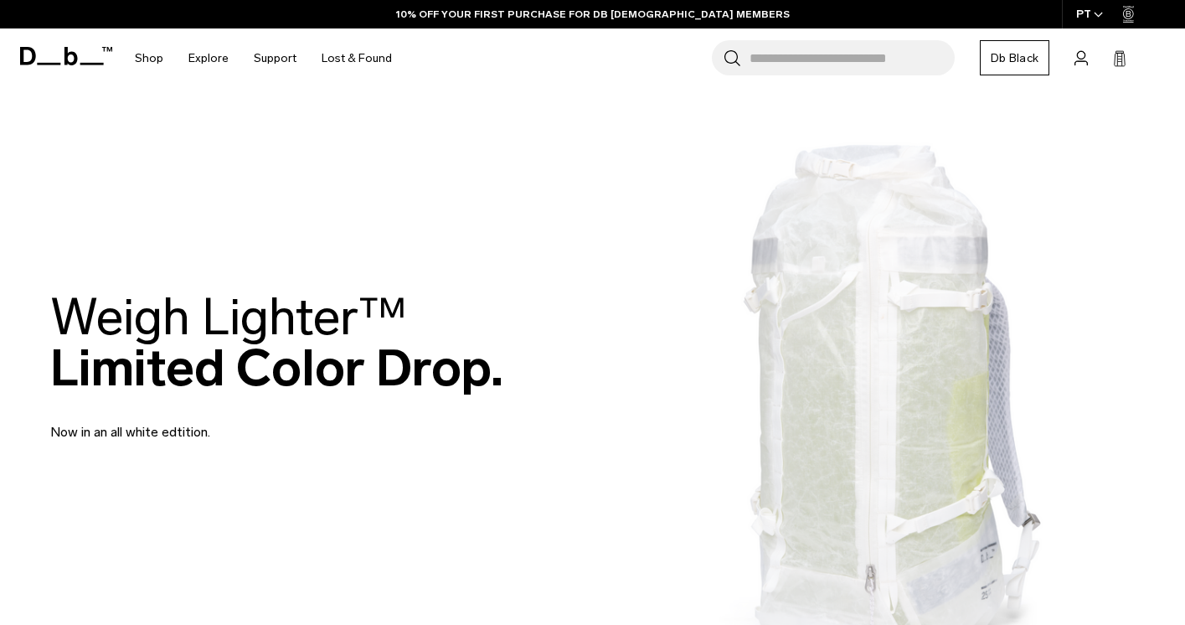 Image resolution: width=1185 pixels, height=625 pixels. Describe the element at coordinates (149, 58) in the screenshot. I see `a: Shop` at that location.